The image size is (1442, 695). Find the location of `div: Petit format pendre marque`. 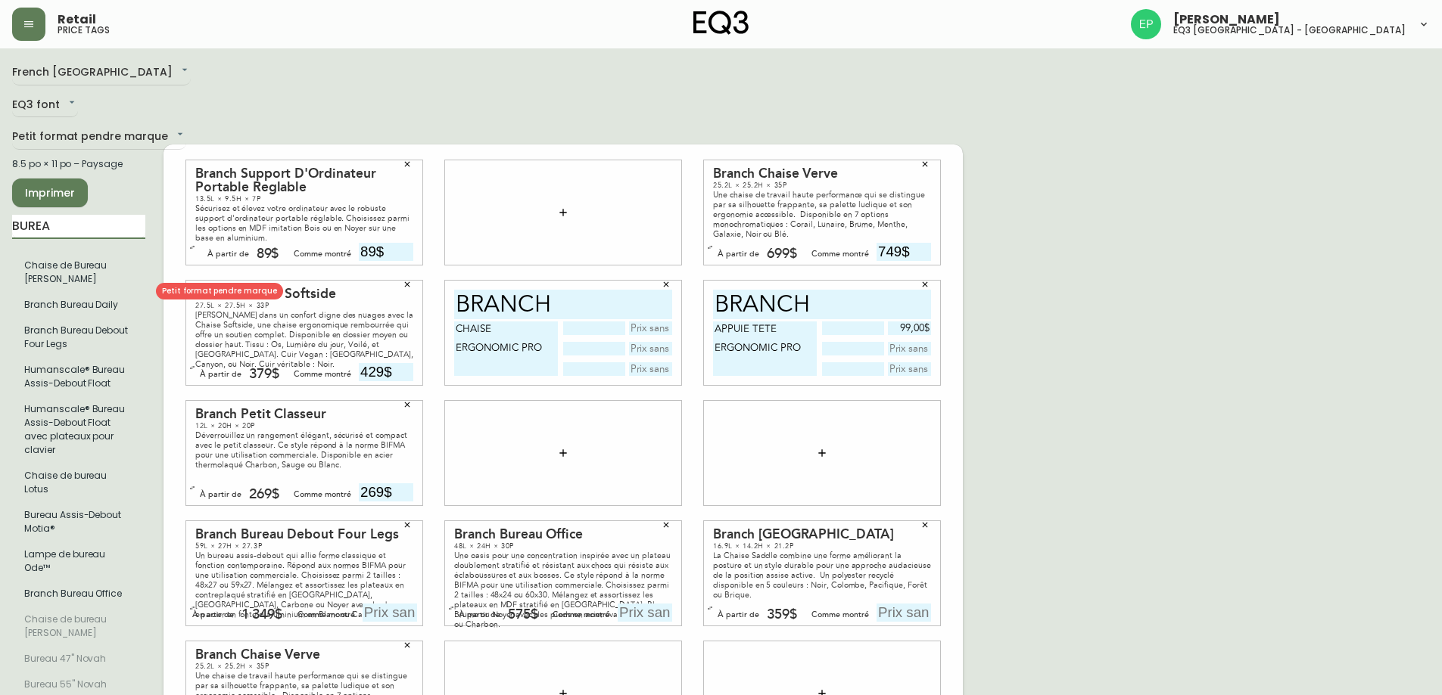

div: Petit format pendre marque is located at coordinates (99, 137).